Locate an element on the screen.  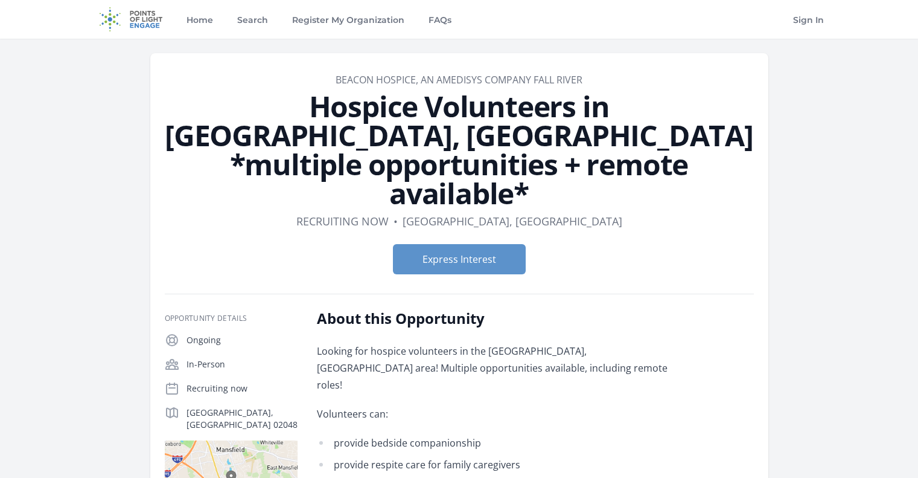
p: Recruiting now is located at coordinates (242, 388).